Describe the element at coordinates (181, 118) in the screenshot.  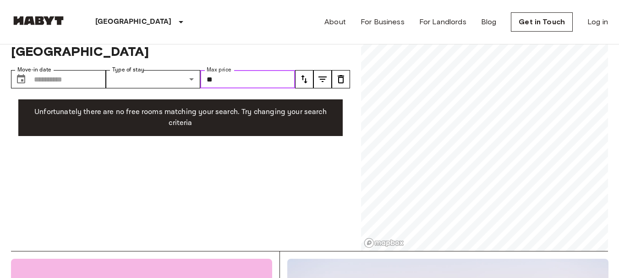
I see `p: Unfortunately there are no free rooms matching your search. Try changing your search criteria` at that location.